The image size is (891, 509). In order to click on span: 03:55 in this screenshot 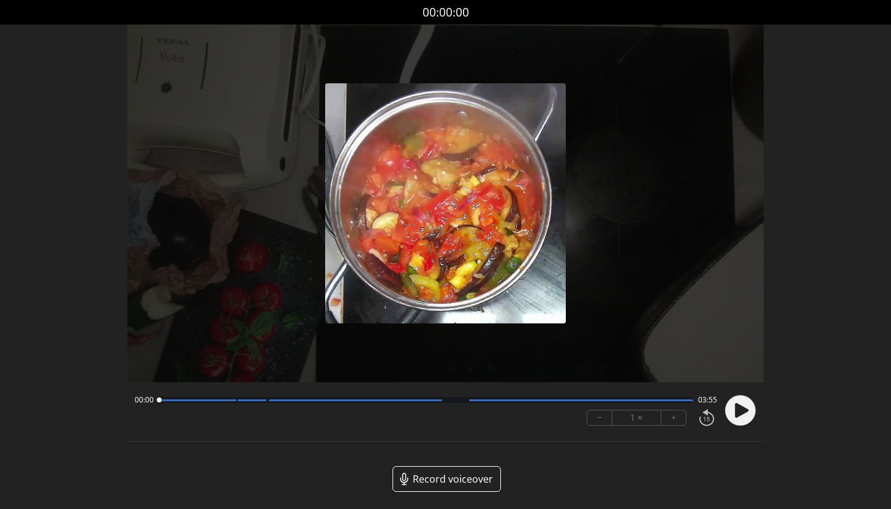, I will do `click(707, 400)`.